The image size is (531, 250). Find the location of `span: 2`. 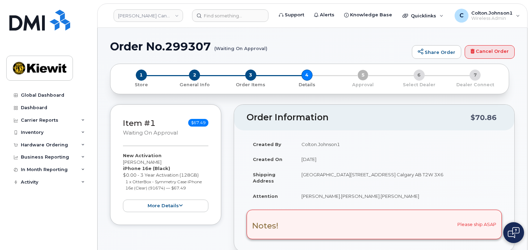

span: 2 is located at coordinates (194, 75).